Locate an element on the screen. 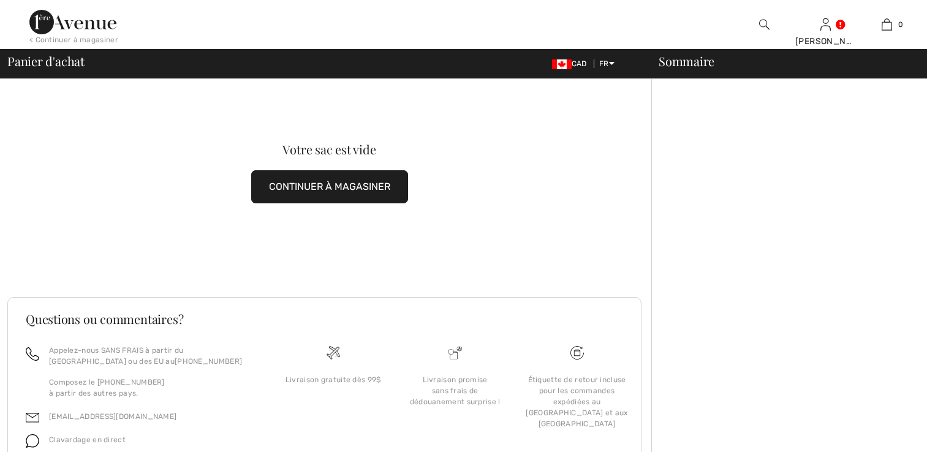 This screenshot has height=452, width=927. div: < Continuer à magasiner is located at coordinates (73, 40).